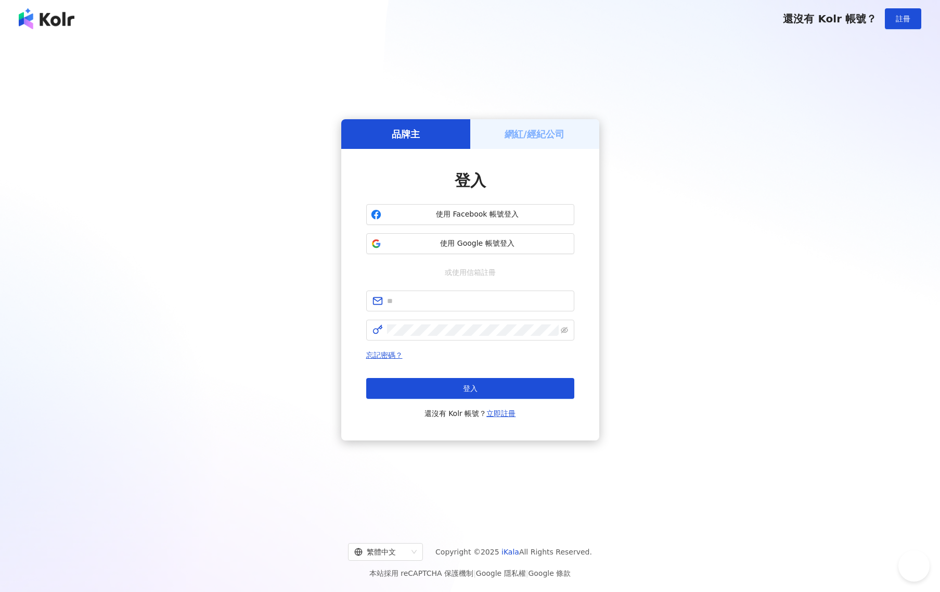 Image resolution: width=940 pixels, height=592 pixels. Describe the element at coordinates (510, 552) in the screenshot. I see `a: iKala` at that location.